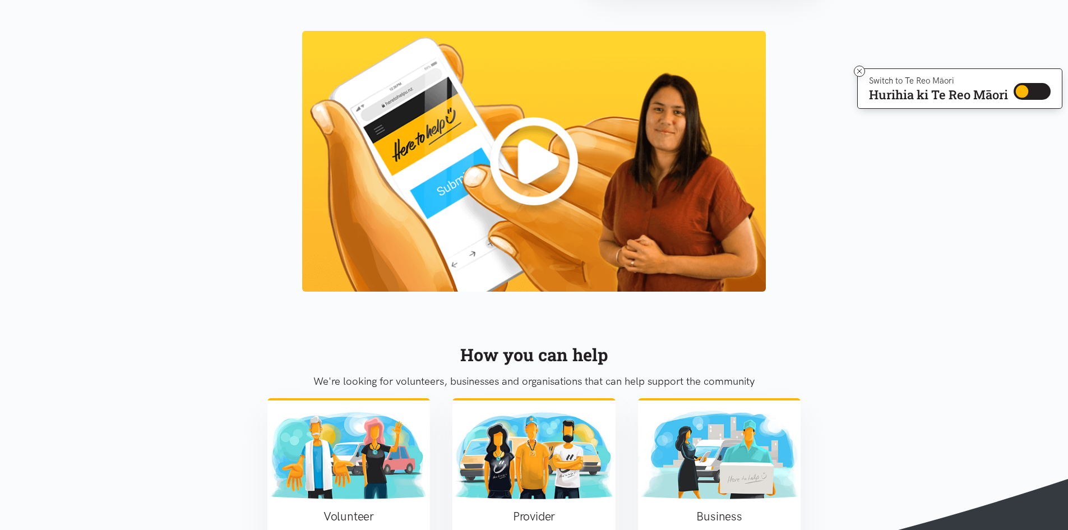 This screenshot has height=530, width=1068. I want to click on div: How you can help, so click(534, 354).